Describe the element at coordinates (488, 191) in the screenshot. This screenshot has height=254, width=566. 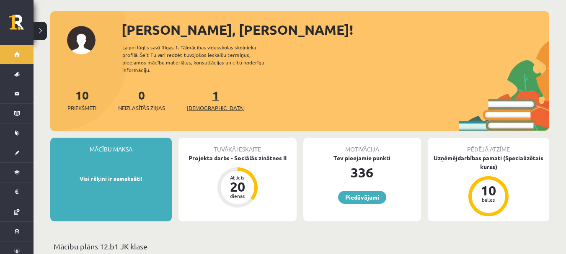
I see `div: 10` at that location.